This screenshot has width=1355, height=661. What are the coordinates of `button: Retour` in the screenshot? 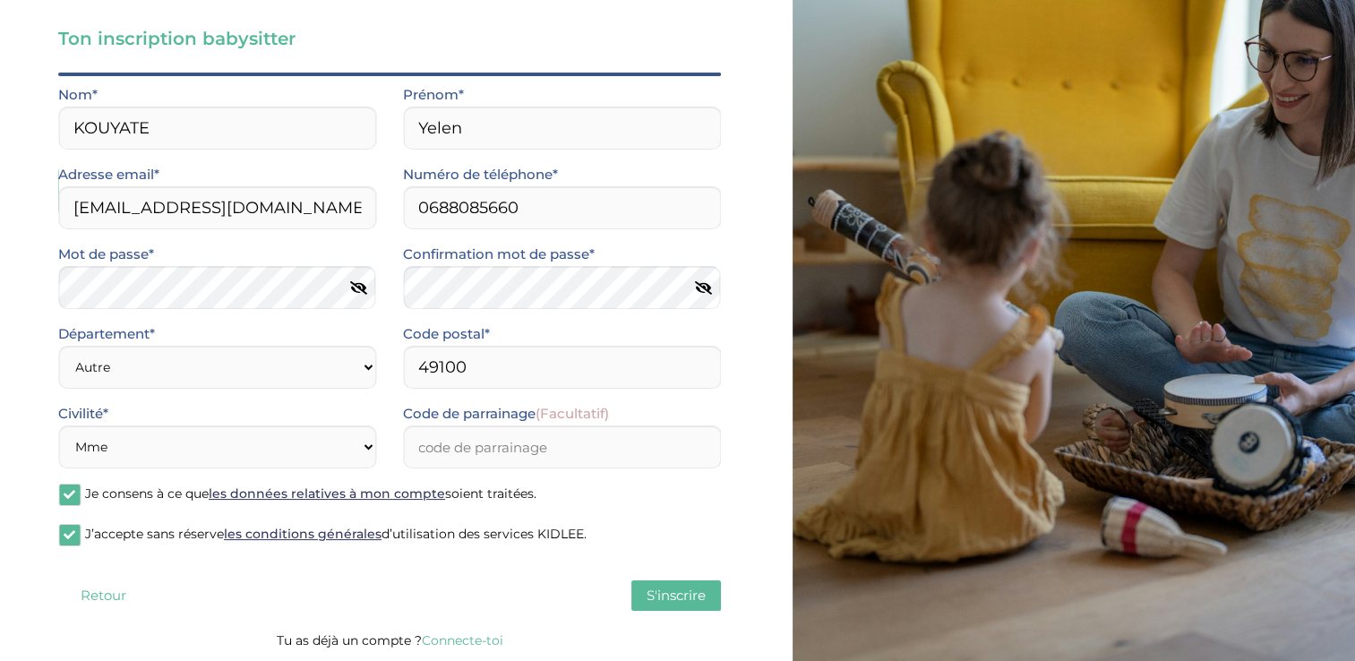 It's located at (103, 595).